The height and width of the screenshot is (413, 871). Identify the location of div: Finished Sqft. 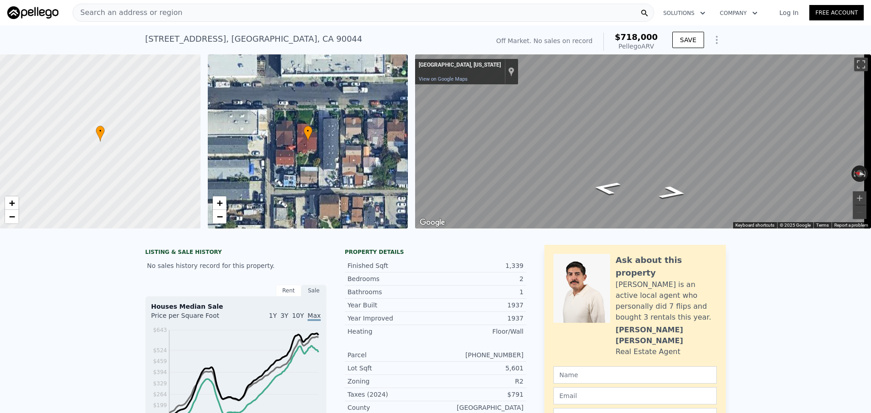
(392, 266).